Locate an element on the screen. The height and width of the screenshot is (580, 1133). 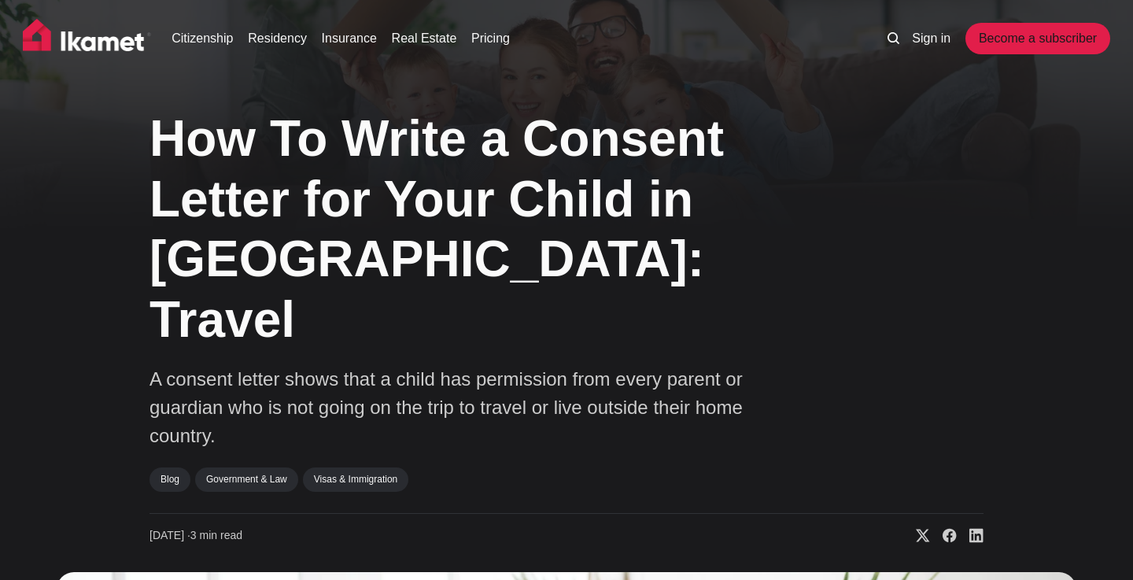
p: A consent letter shows that a child has permission from every parent or guardian who is not going... is located at coordinates (456, 408).